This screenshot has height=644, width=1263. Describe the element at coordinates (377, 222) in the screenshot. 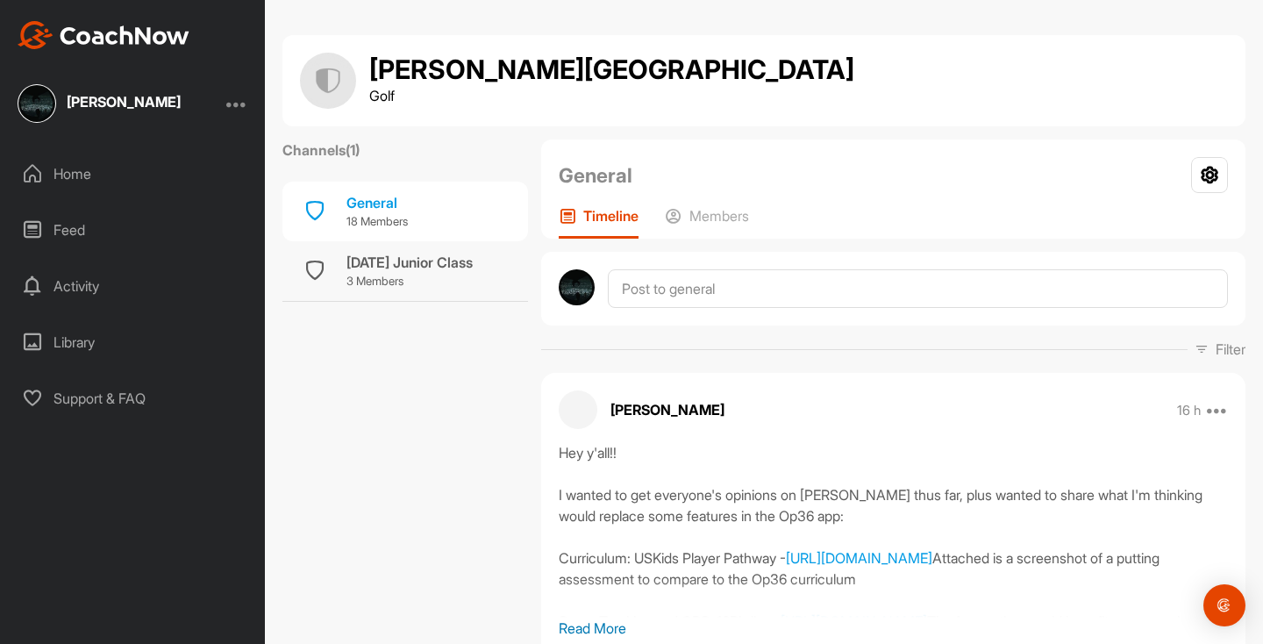

I see `p: 18 Members` at that location.